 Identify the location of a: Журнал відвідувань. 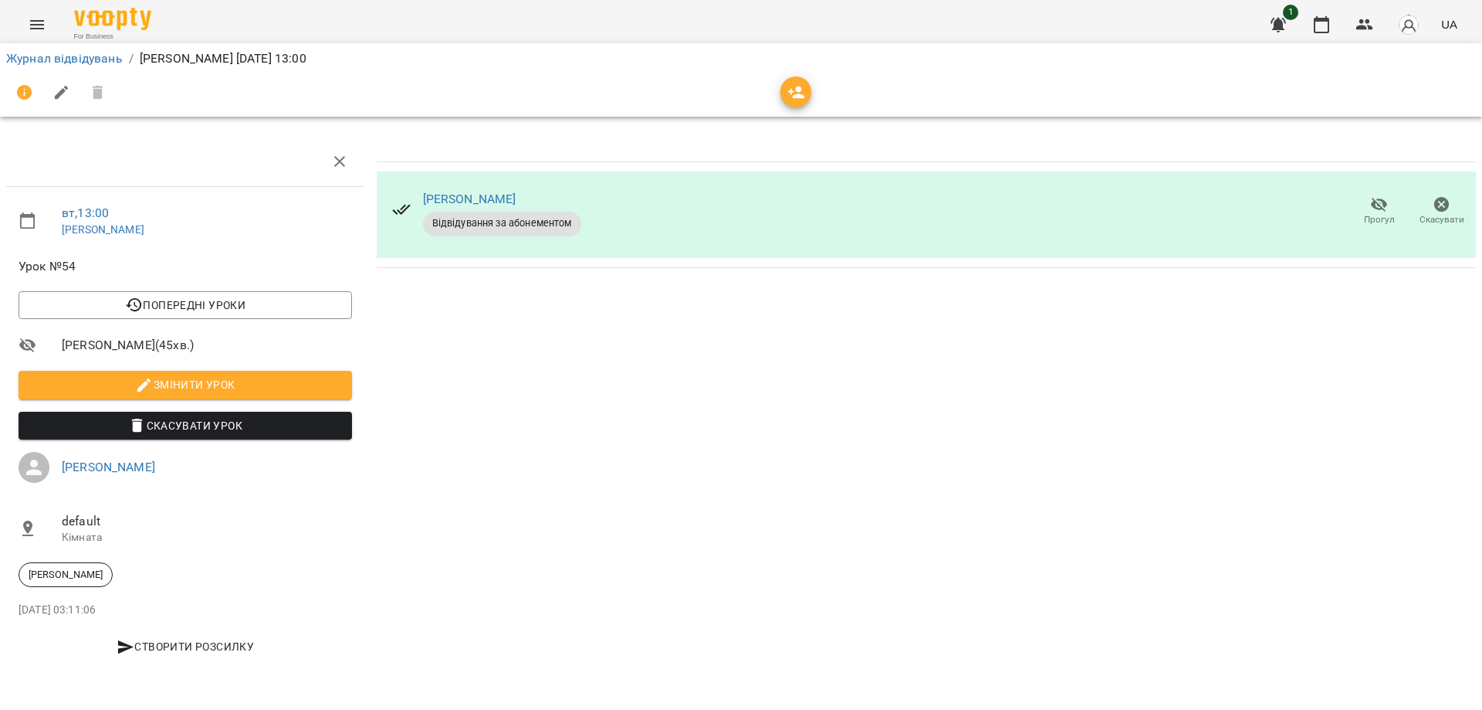
(64, 58).